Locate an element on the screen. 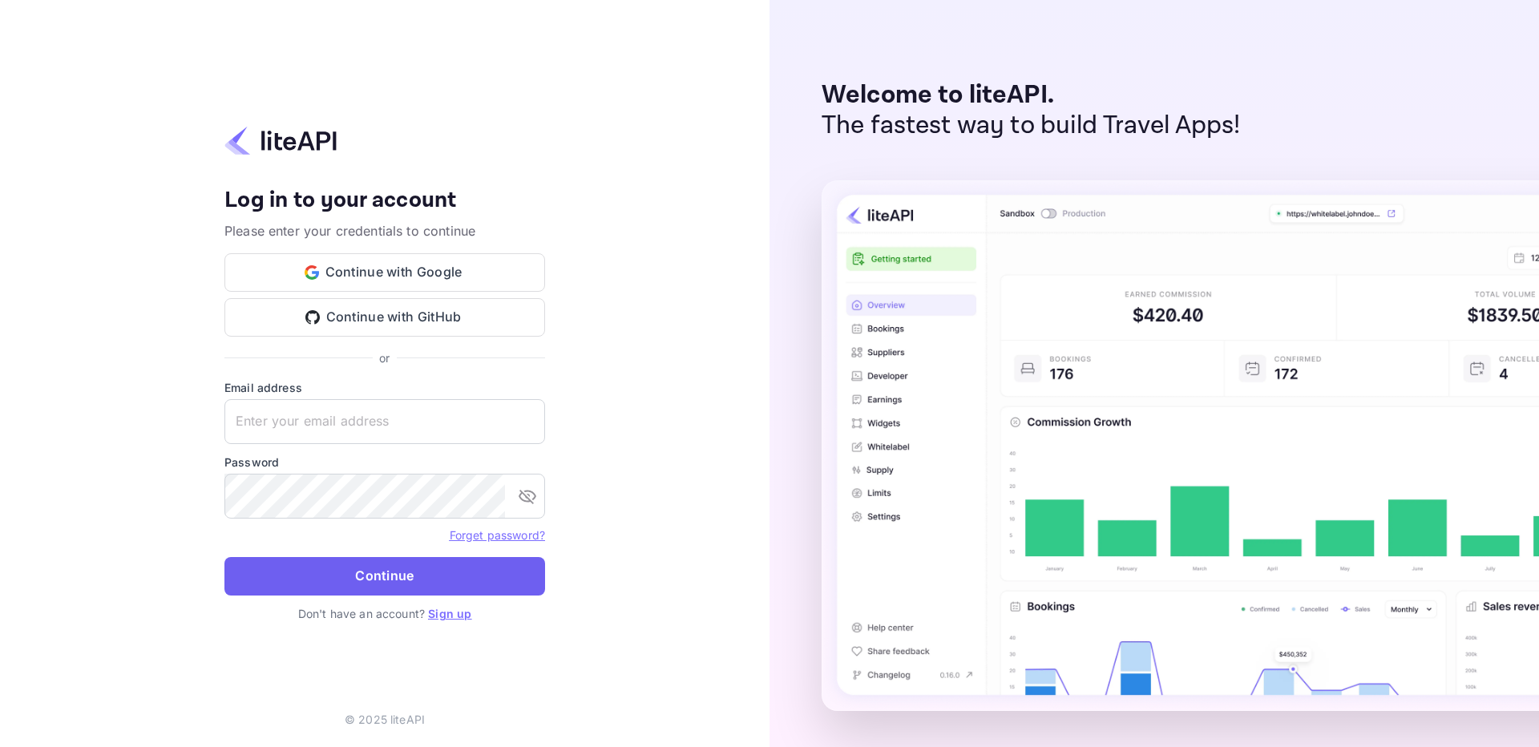  button: Continue with Google is located at coordinates (385, 273).